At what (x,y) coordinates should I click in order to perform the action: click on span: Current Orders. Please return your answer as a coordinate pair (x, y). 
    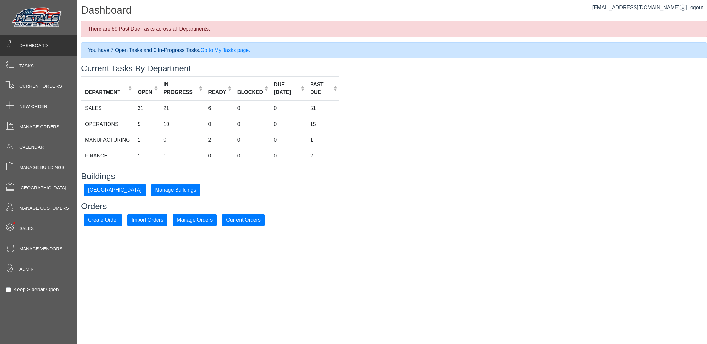
    Looking at the image, I should click on (41, 86).